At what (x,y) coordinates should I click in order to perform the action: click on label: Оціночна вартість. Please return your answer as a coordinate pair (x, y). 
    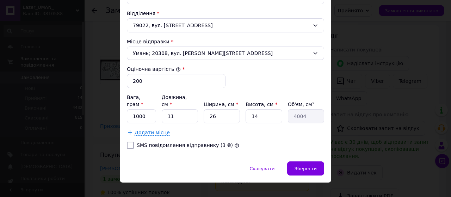
    Looking at the image, I should click on (154, 69).